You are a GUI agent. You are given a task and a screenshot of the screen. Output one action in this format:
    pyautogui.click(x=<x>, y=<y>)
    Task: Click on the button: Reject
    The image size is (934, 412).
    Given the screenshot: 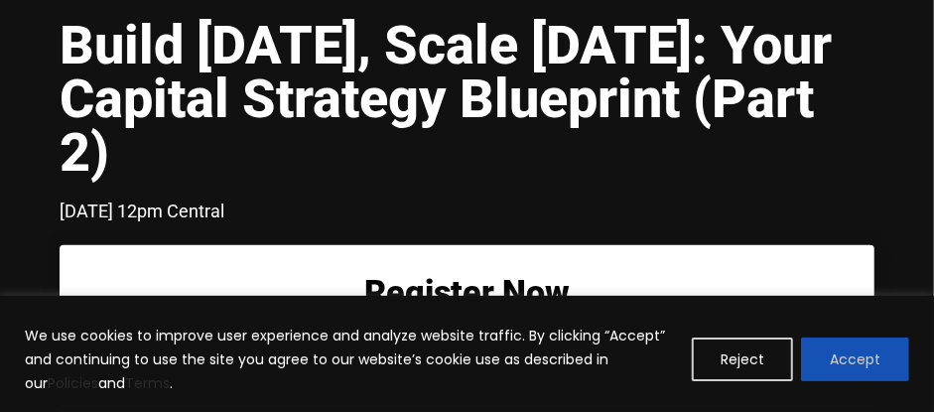 What is the action you would take?
    pyautogui.click(x=742, y=359)
    